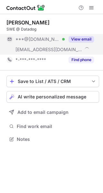 This screenshot has height=193, width=103. I want to click on span: Find work email, so click(57, 126).